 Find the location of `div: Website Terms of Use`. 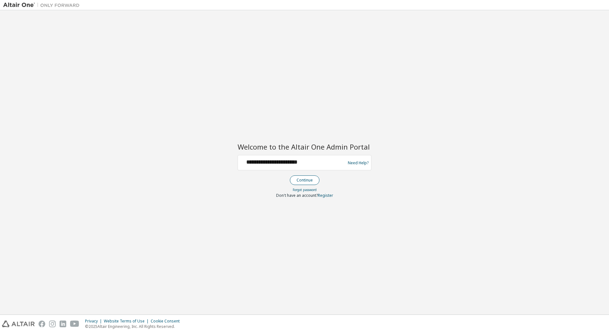

div: Website Terms of Use is located at coordinates (127, 321).